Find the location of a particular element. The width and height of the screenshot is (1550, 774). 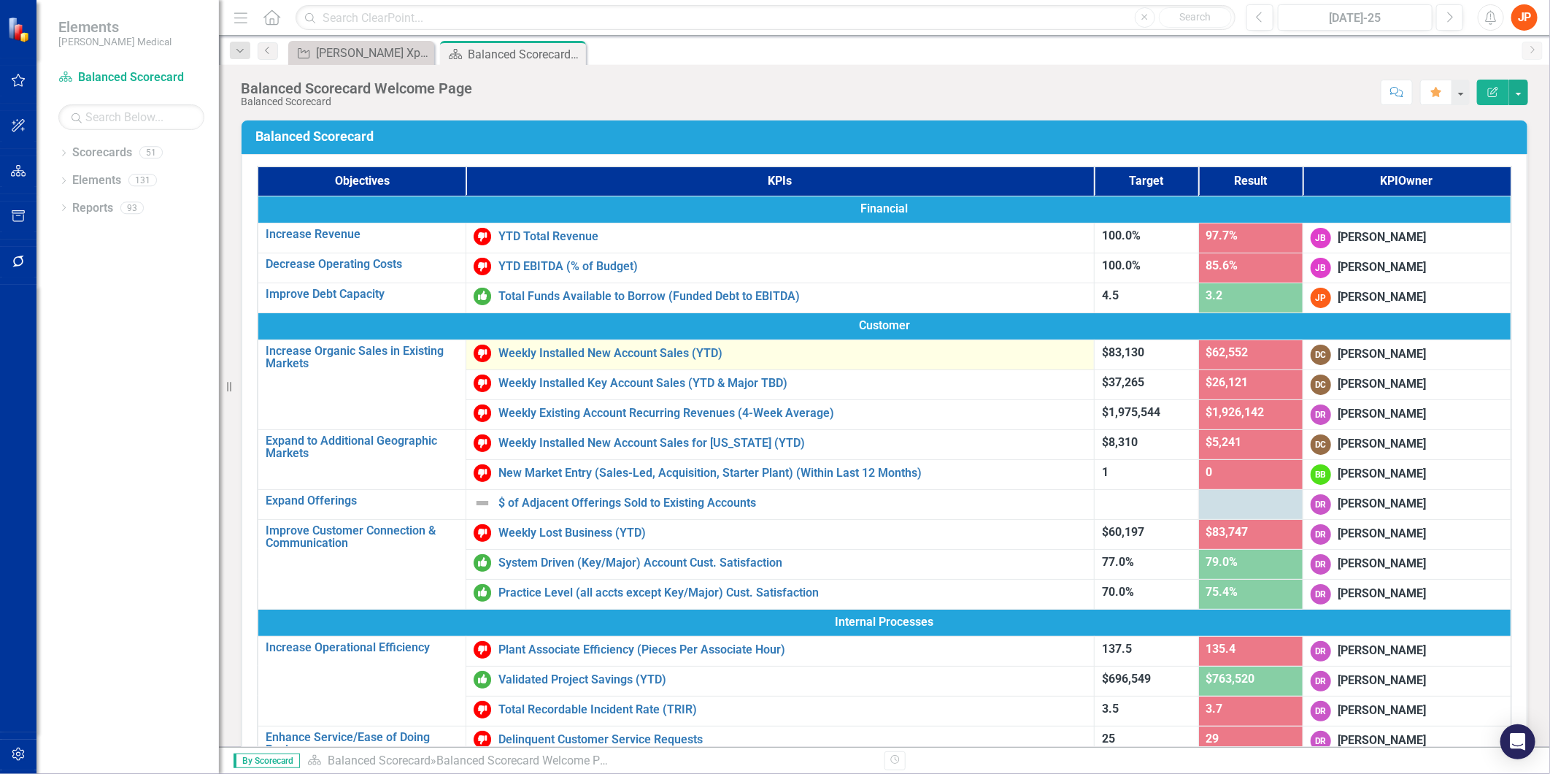

a: Weekly Existing Account Recurring Revenues (4-Week Average) is located at coordinates (792, 413).